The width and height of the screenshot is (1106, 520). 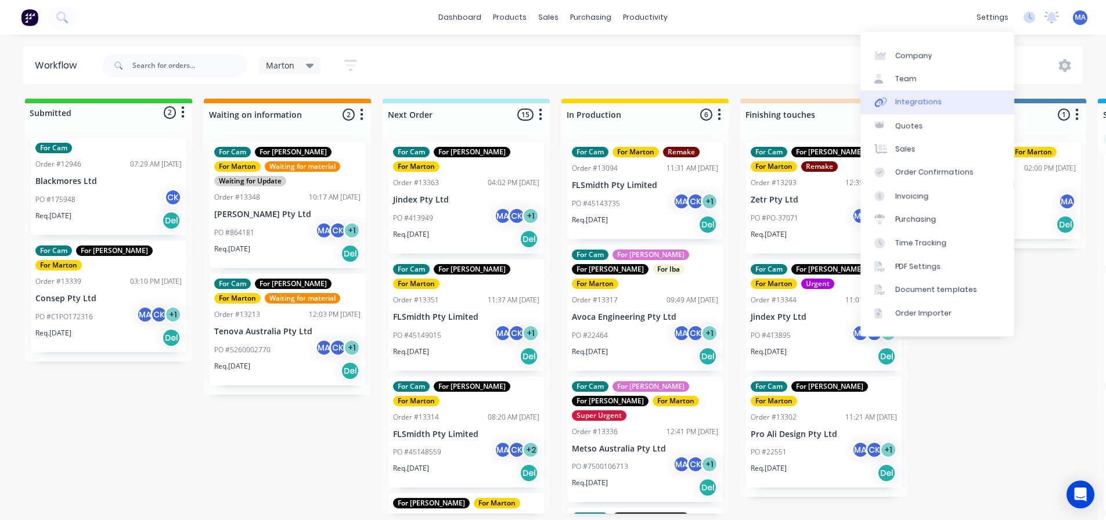 What do you see at coordinates (774, 218) in the screenshot?
I see `p: PO #PO-37071` at bounding box center [774, 218].